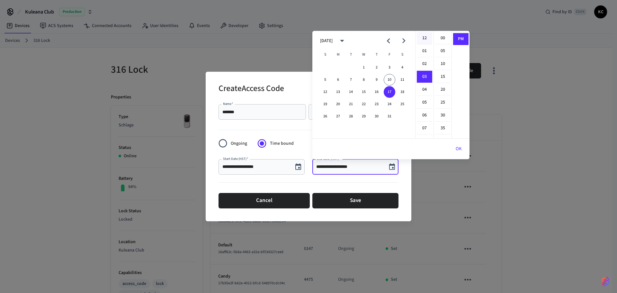 This screenshot has width=617, height=293. What do you see at coordinates (425, 90) in the screenshot?
I see `li: 4 hours` at bounding box center [425, 90].